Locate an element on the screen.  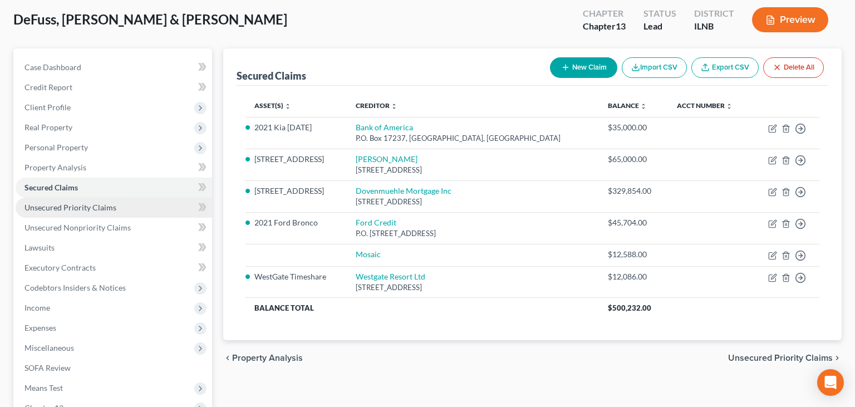
a: Mosaic is located at coordinates (368, 254).